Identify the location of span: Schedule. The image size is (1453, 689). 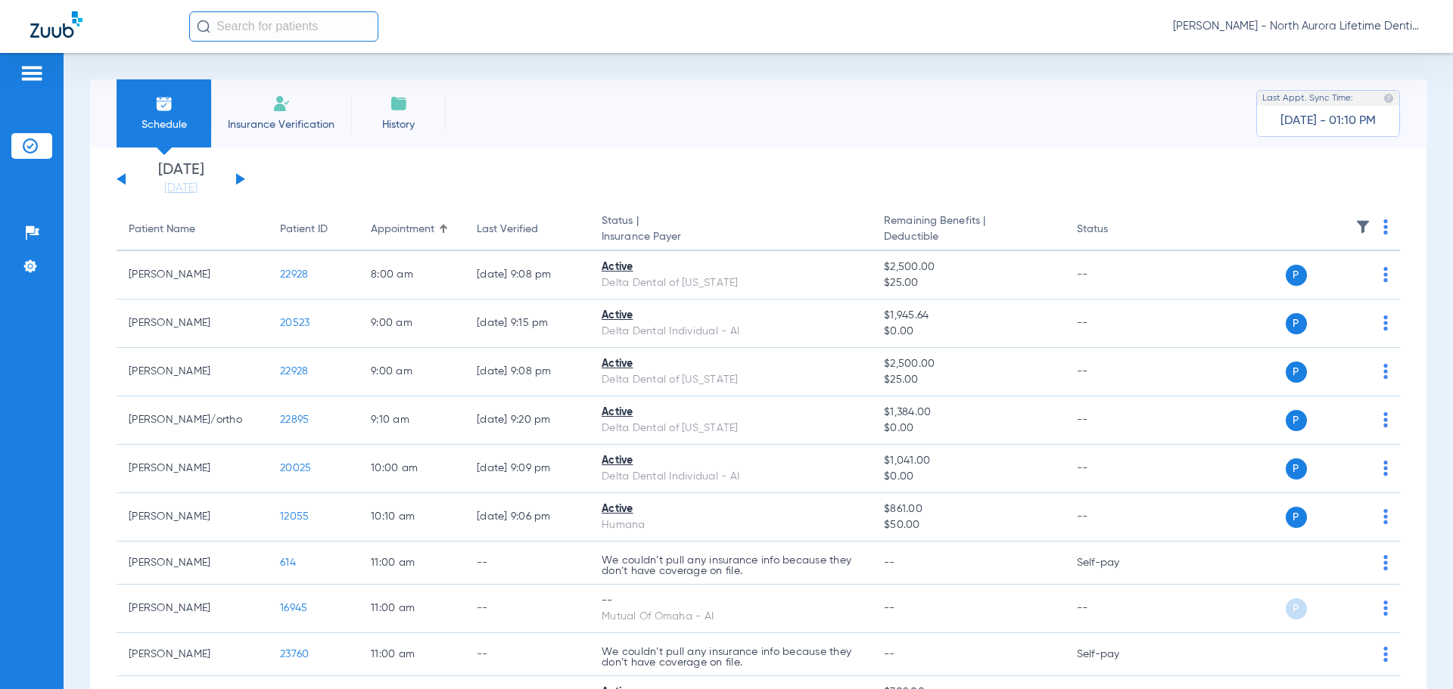
(163, 125).